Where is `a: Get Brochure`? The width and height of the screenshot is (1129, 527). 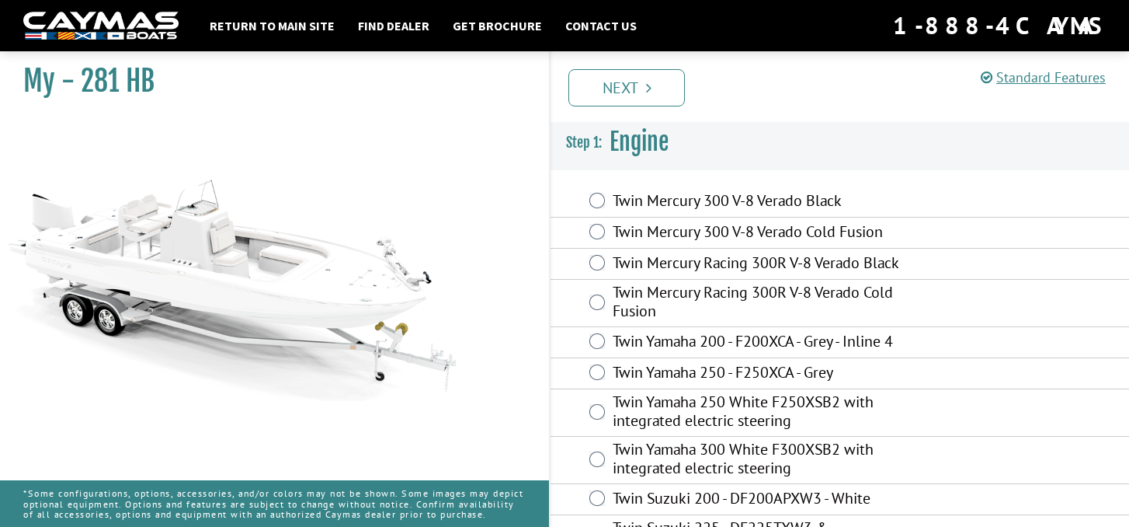 a: Get Brochure is located at coordinates (497, 26).